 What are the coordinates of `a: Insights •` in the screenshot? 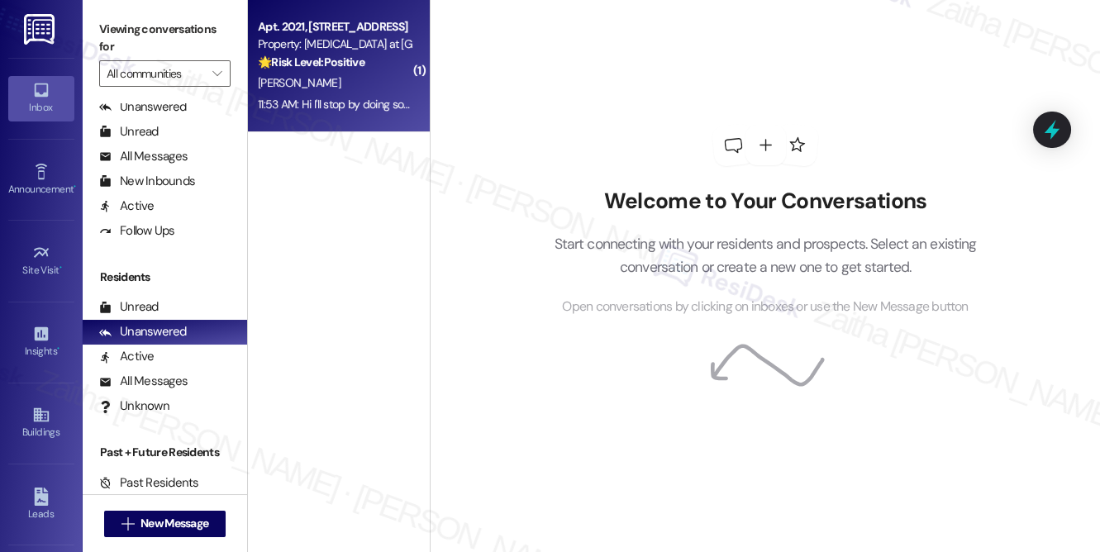 It's located at (41, 342).